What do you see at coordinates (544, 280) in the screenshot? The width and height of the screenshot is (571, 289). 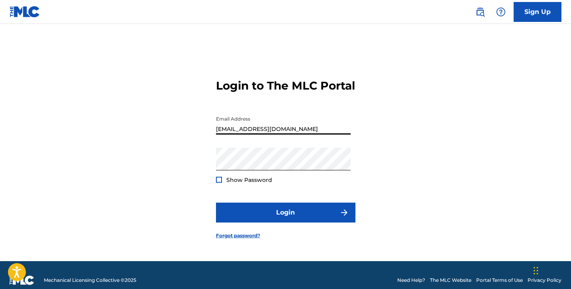 I see `a: Privacy Policy` at bounding box center [544, 280].